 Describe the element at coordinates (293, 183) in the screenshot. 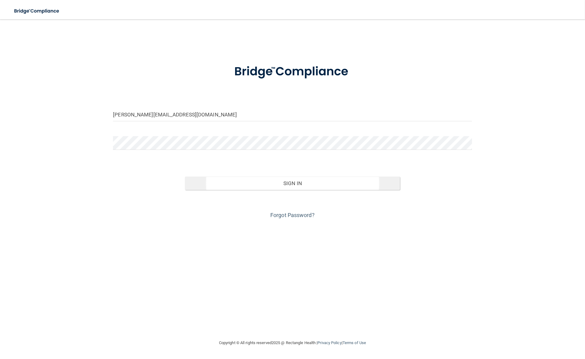

I see `button: Sign In` at that location.